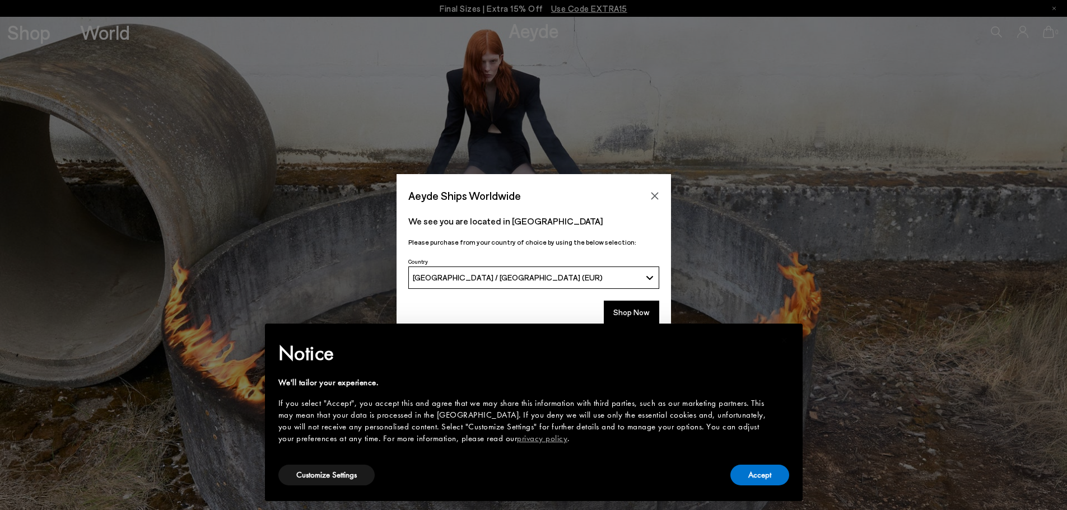 The image size is (1067, 510). Describe the element at coordinates (525, 421) in the screenshot. I see `div: If you select "Accept", you accept this and agree that we may share this information with third p...` at that location.